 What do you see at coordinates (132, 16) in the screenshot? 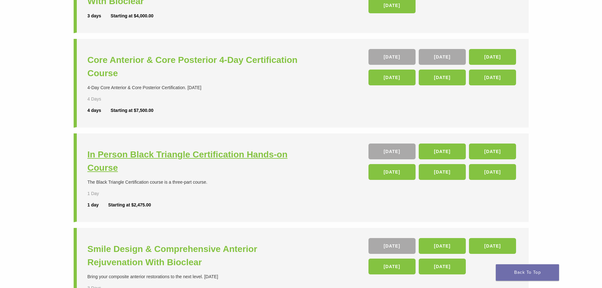
I see `div: Starting at $4,000.00` at bounding box center [132, 16].